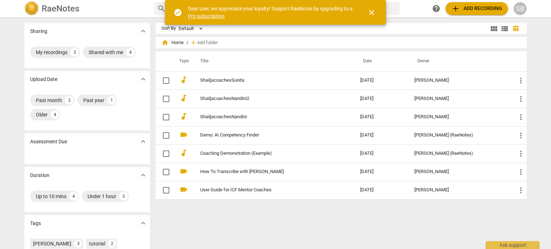 This screenshot has width=551, height=249. I want to click on span: close, so click(372, 13).